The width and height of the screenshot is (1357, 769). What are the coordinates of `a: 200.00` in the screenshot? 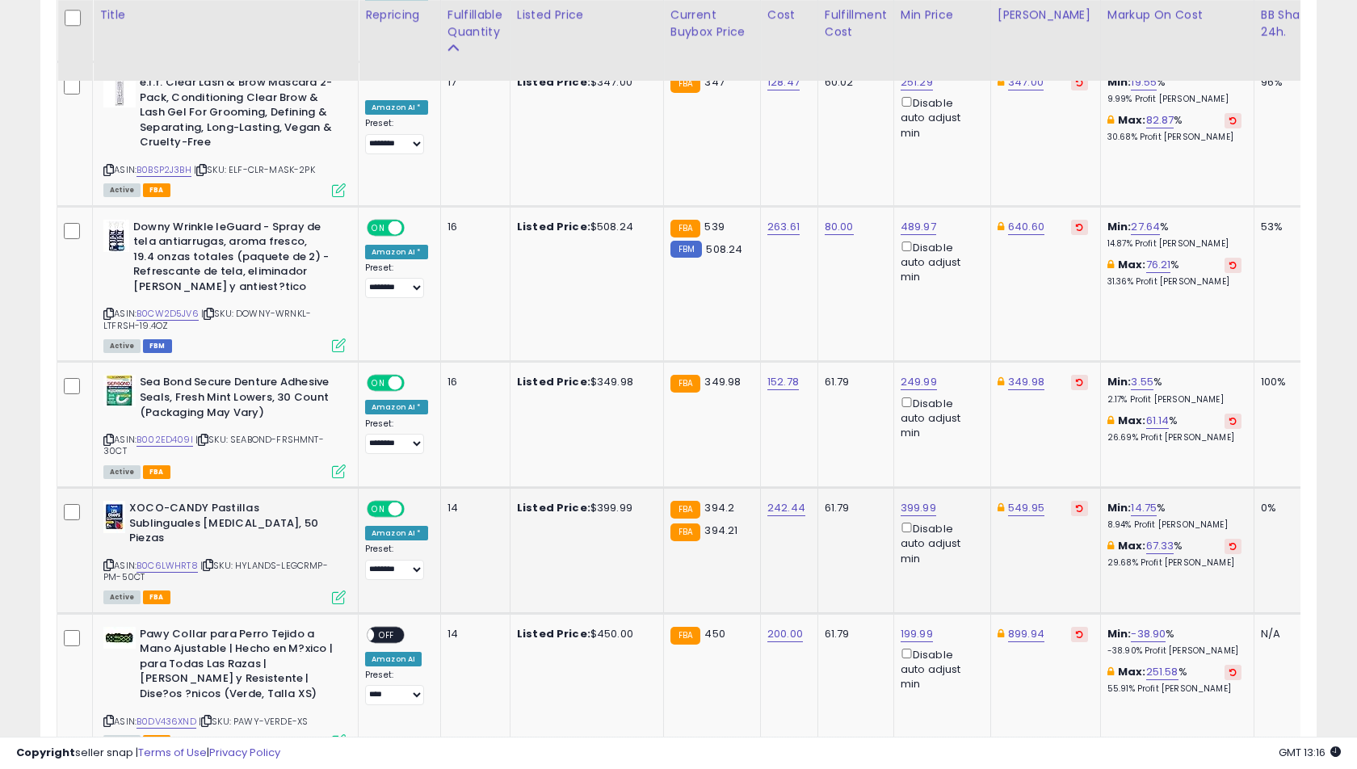 It's located at (785, 634).